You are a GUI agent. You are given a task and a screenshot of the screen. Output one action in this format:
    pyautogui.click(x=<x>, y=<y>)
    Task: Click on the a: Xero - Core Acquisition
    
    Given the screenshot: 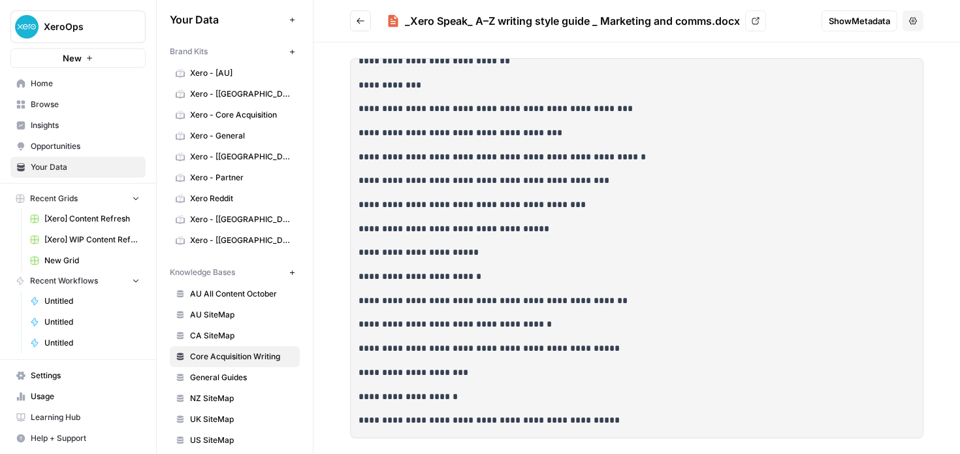 What is the action you would take?
    pyautogui.click(x=234, y=115)
    